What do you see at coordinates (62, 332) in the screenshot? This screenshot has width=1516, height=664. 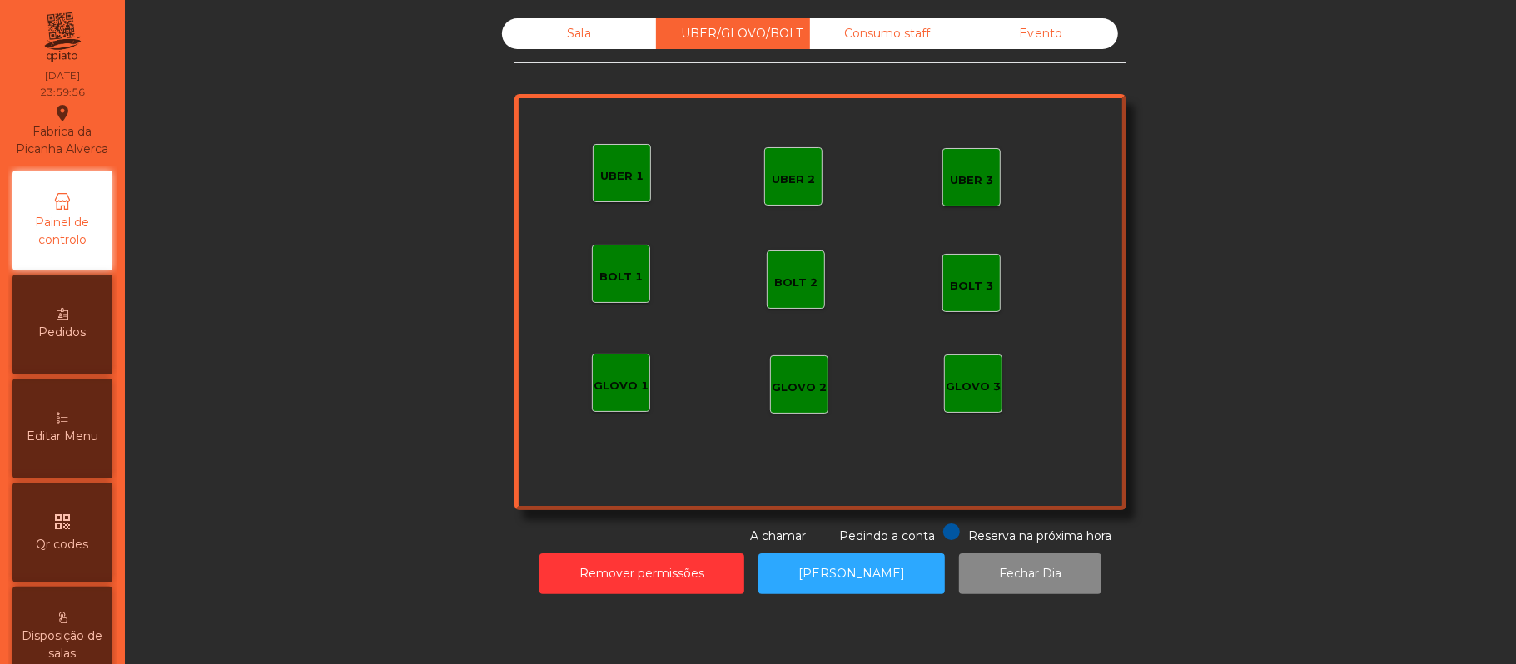 I see `span: Pedidos` at bounding box center [62, 332].